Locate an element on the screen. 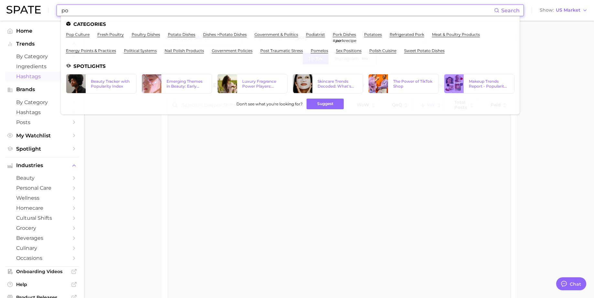 The width and height of the screenshot is (594, 298). a: dishes >potato dishes is located at coordinates (225, 34).